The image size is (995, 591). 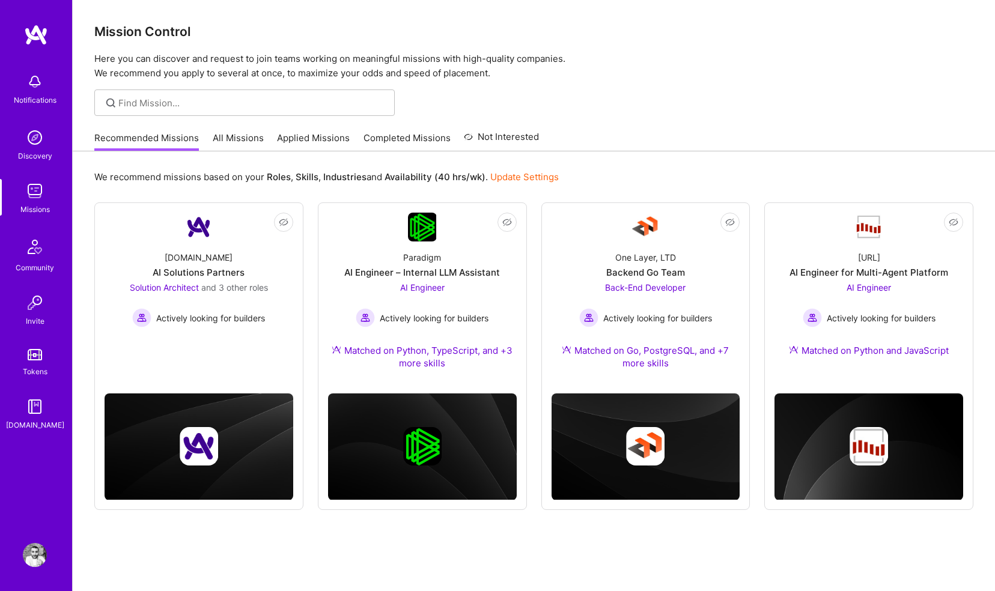 What do you see at coordinates (35, 247) in the screenshot?
I see `img: Community` at bounding box center [35, 247].